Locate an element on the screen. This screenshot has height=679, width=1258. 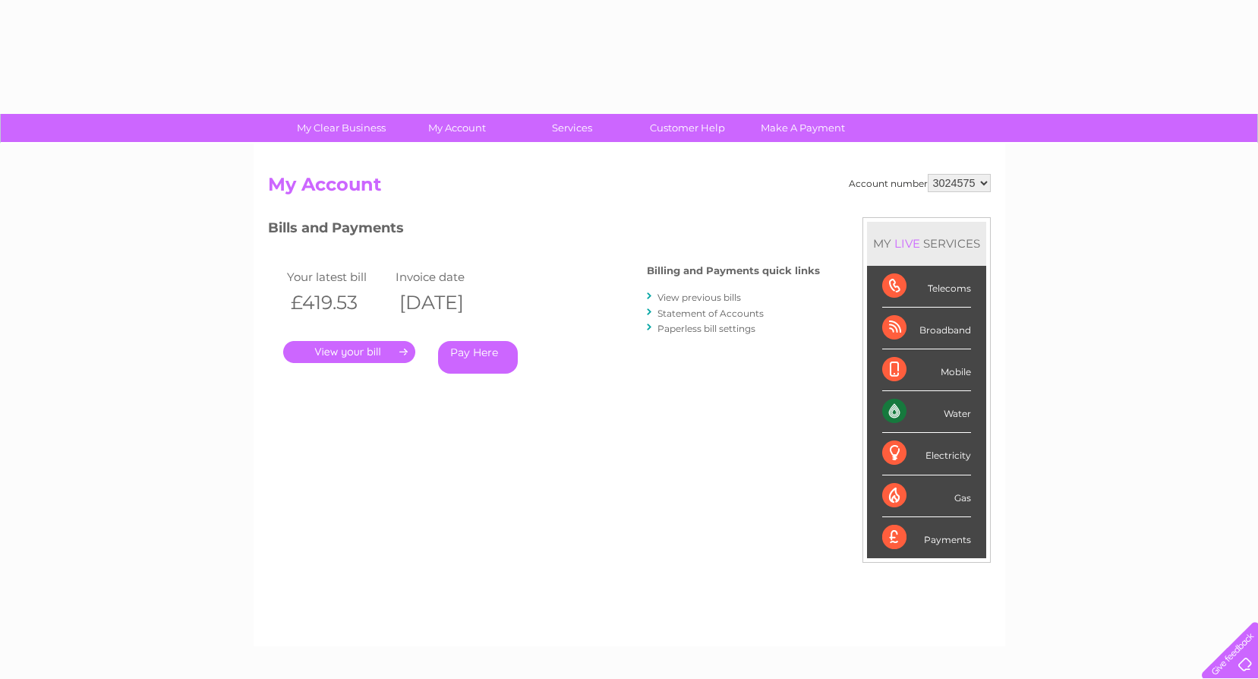
td: Your latest bill is located at coordinates (338, 276).